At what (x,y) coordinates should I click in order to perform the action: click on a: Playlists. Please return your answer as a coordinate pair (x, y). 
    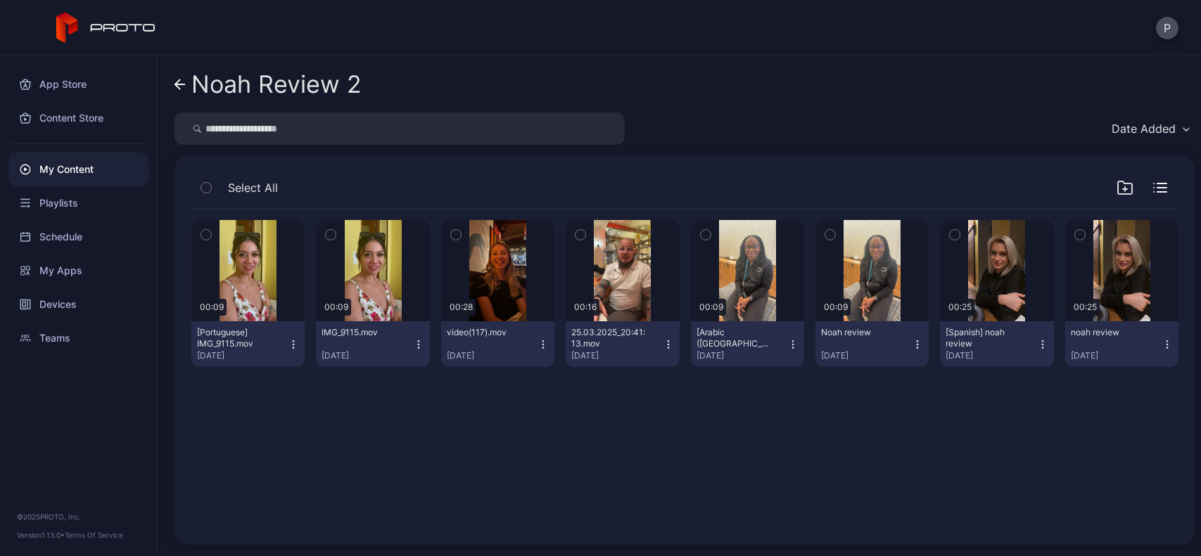
    Looking at the image, I should click on (78, 203).